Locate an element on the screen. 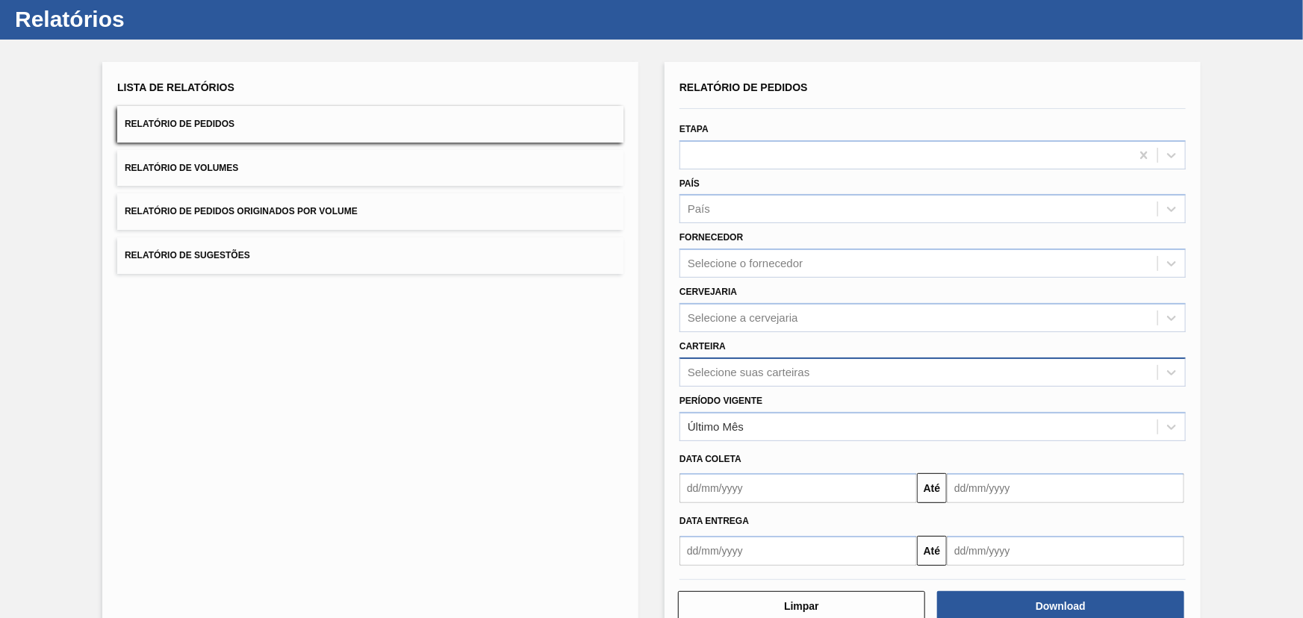 This screenshot has height=618, width=1303. label: Período Vigente is located at coordinates (720, 401).